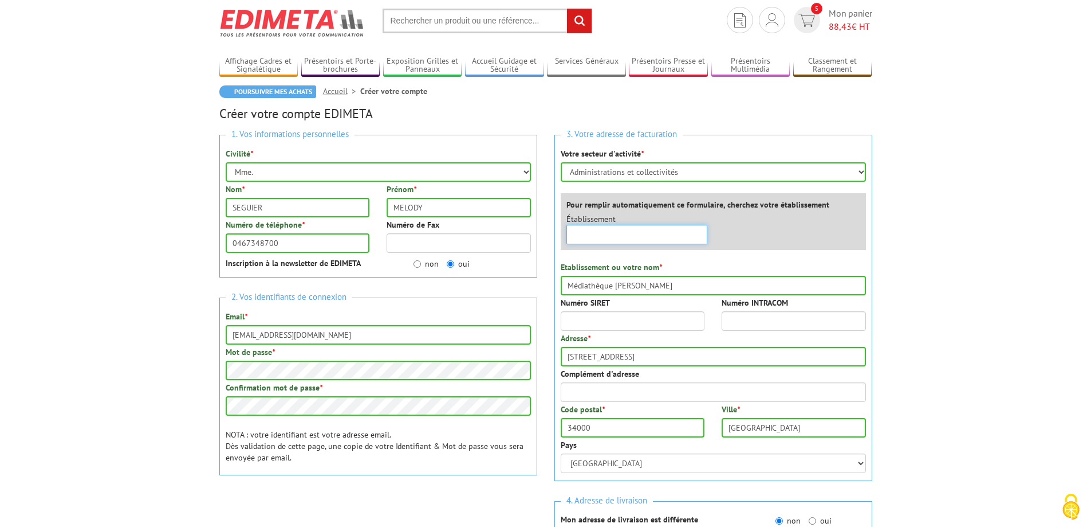 The height and width of the screenshot is (527, 1091). Describe the element at coordinates (600, 374) in the screenshot. I see `label: Complément d'adresse` at that location.